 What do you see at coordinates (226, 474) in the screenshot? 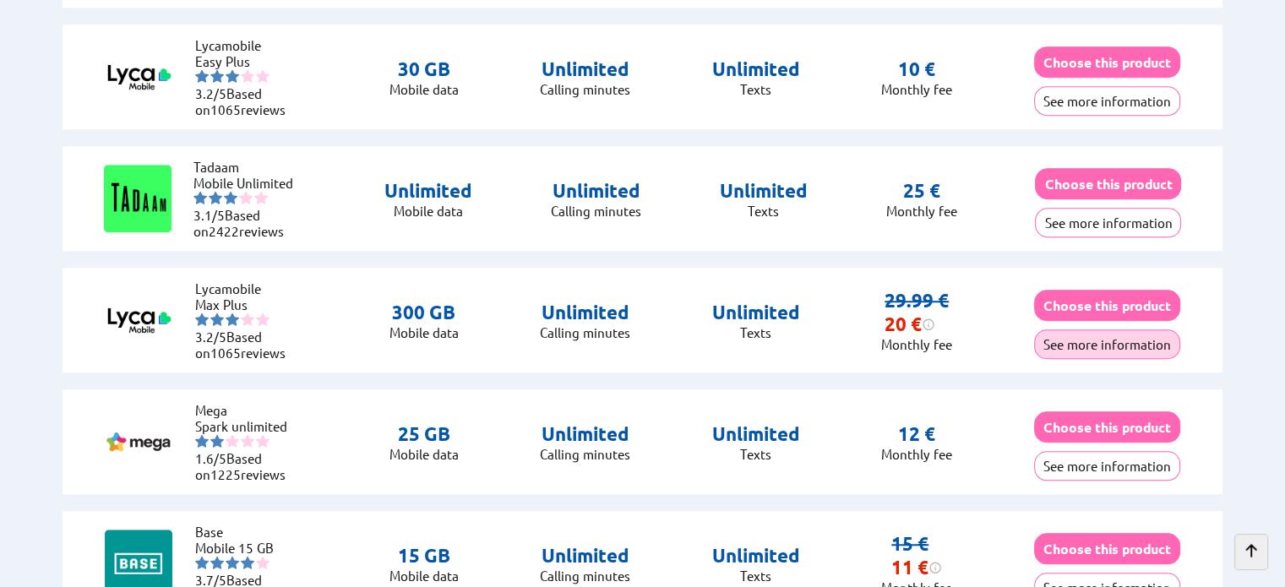
I see `span: 1225` at bounding box center [226, 474].